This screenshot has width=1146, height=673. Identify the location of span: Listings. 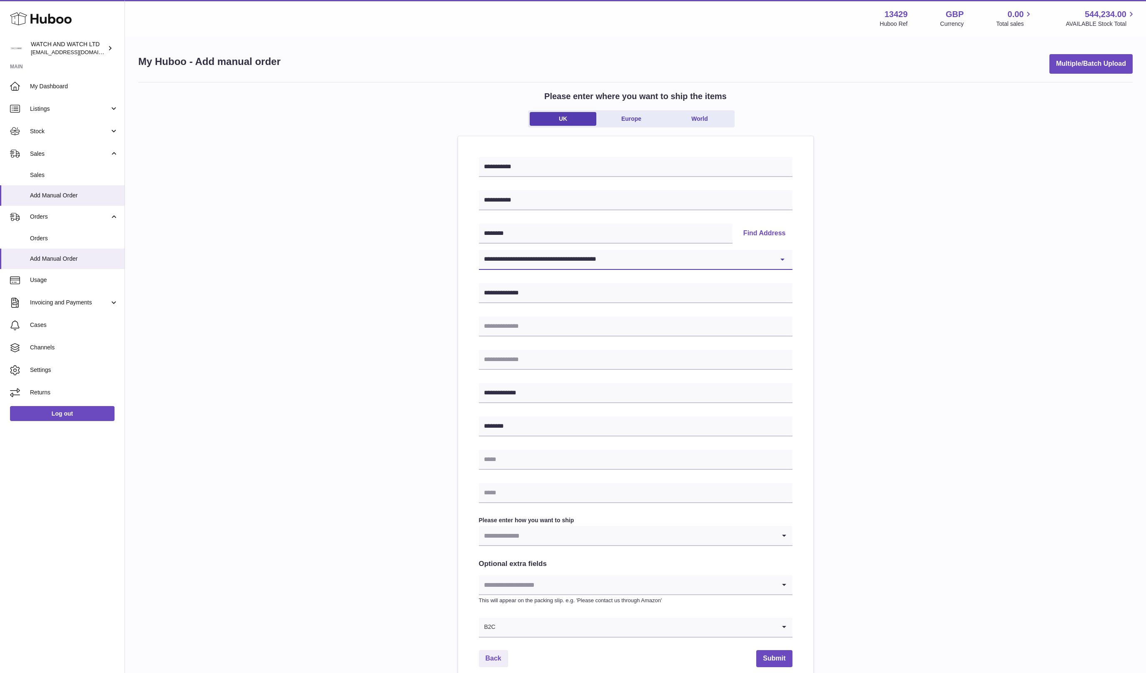
(70, 109).